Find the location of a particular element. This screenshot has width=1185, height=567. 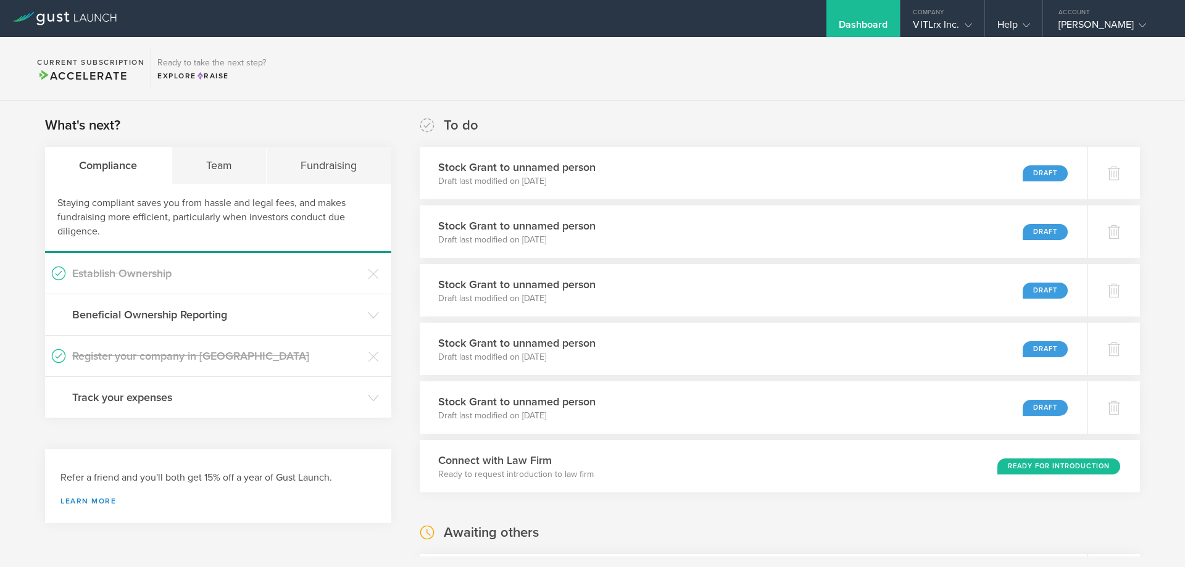

h2: Current Subscription is located at coordinates (91, 62).